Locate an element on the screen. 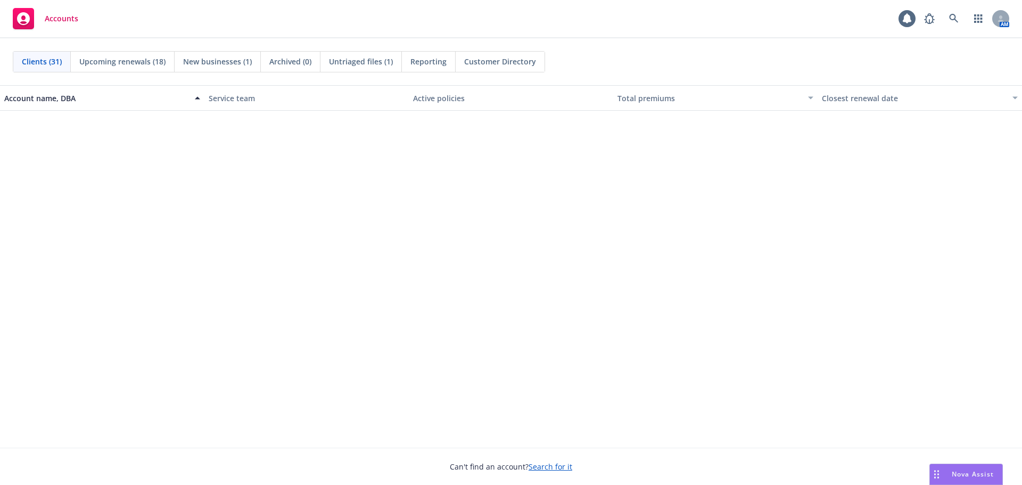 Image resolution: width=1022 pixels, height=485 pixels. div: Account name, DBA is located at coordinates (96, 98).